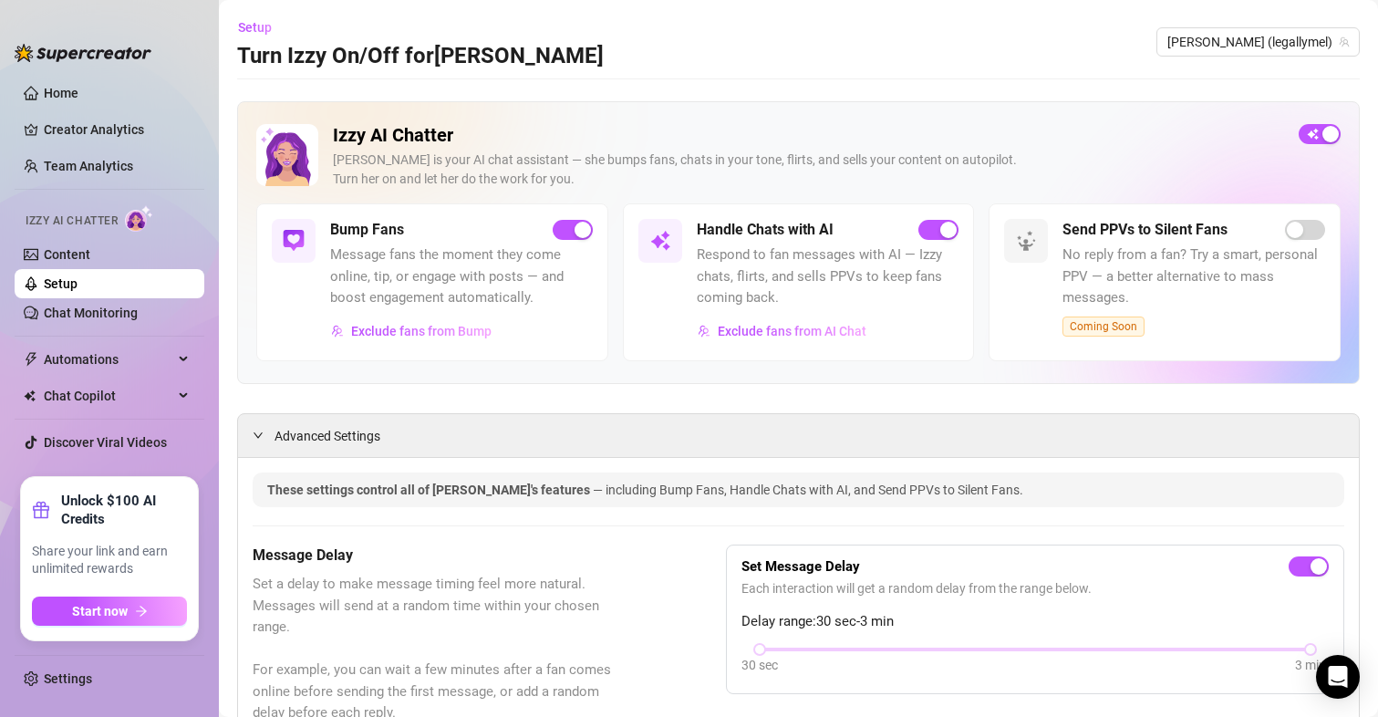  Describe the element at coordinates (792, 331) in the screenshot. I see `span: Exclude fans from AI Chat` at that location.